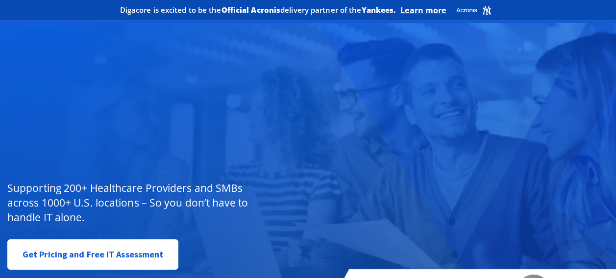 The height and width of the screenshot is (278, 616). I want to click on b: Yankees., so click(379, 10).